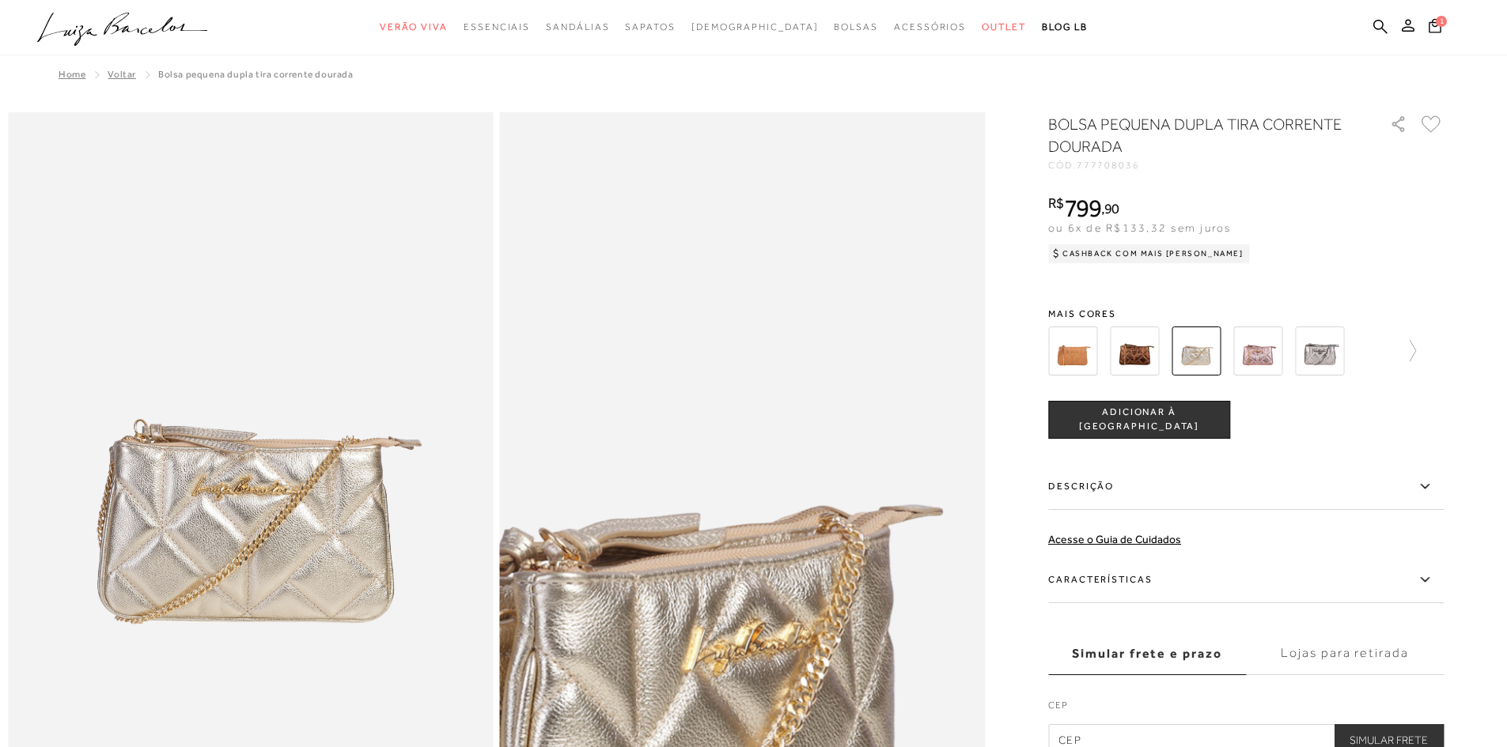 This screenshot has height=747, width=1507. What do you see at coordinates (1441, 21) in the screenshot?
I see `span: 1` at bounding box center [1441, 21].